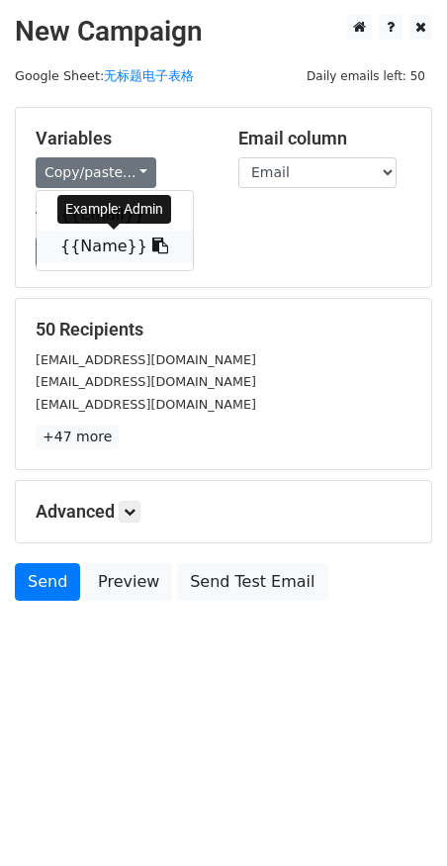 This screenshot has height=866, width=447. Describe the element at coordinates (224, 32) in the screenshot. I see `h2: New Campaign` at that location.